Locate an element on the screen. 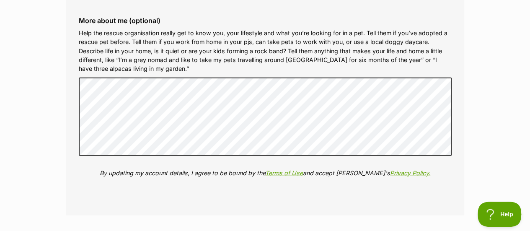 This screenshot has width=530, height=231. label: More about me (optional) is located at coordinates (265, 21).